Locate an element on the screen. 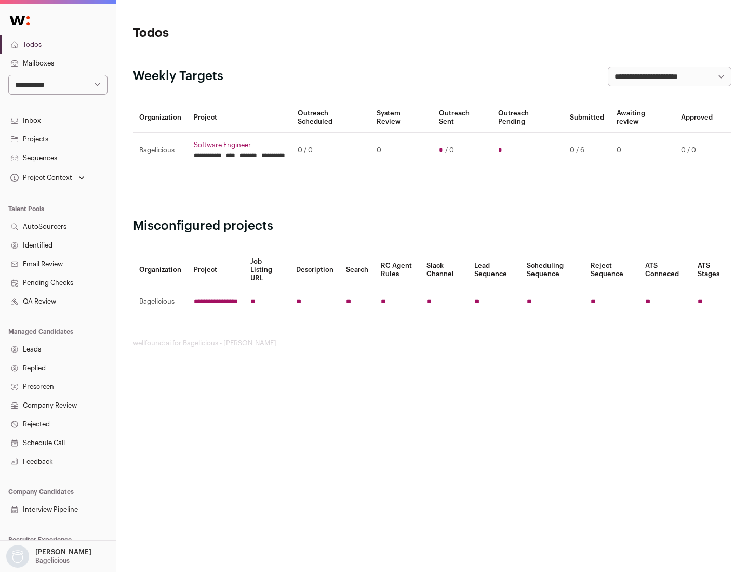 The image size is (748, 572). th: Slack Channel is located at coordinates (444, 270).